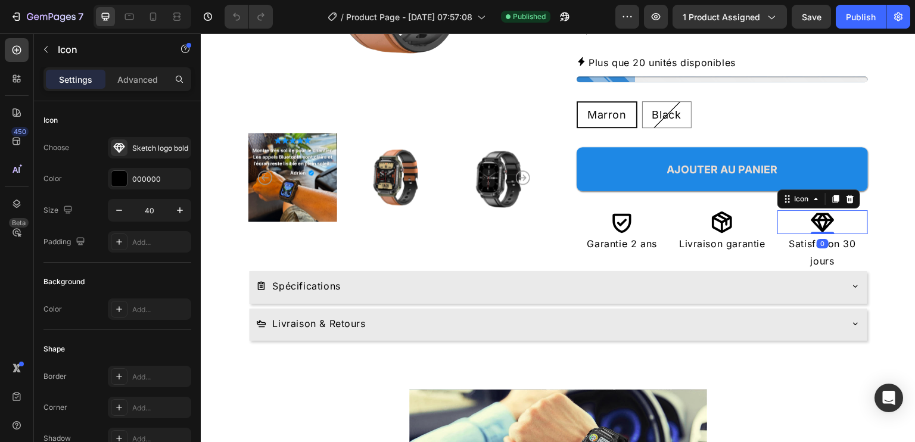  I want to click on div: 450, so click(20, 132).